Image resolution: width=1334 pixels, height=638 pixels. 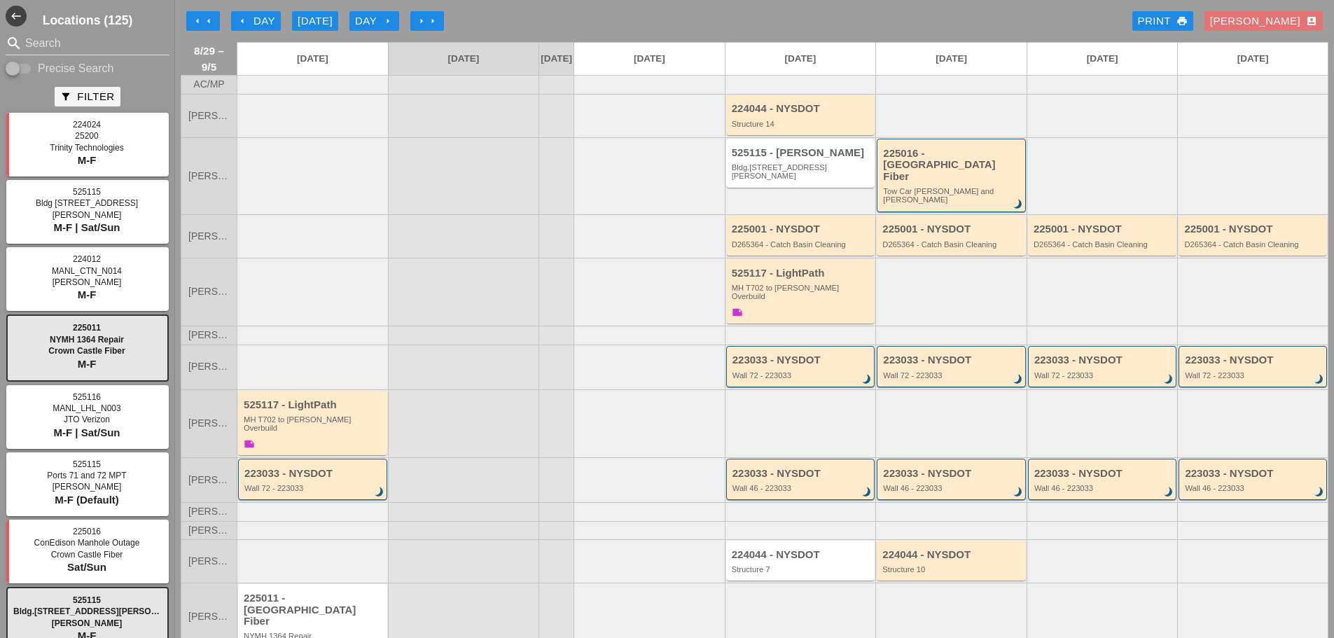 What do you see at coordinates (87, 97) in the screenshot?
I see `div: Filter` at bounding box center [87, 97].